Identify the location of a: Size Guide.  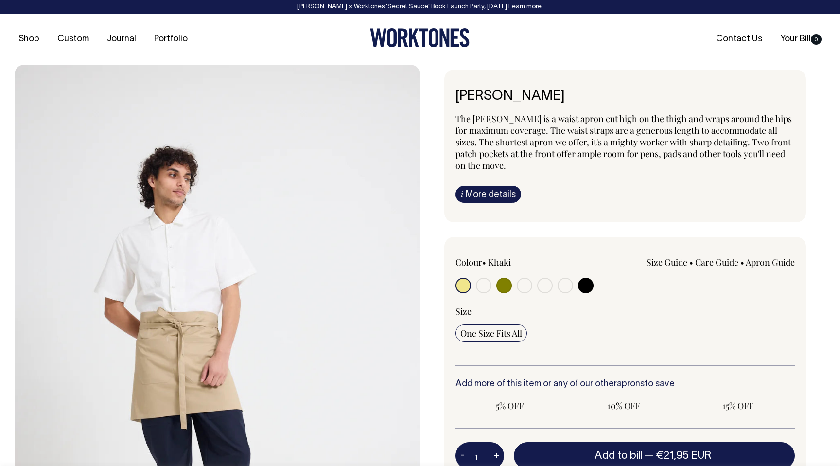
(667, 262).